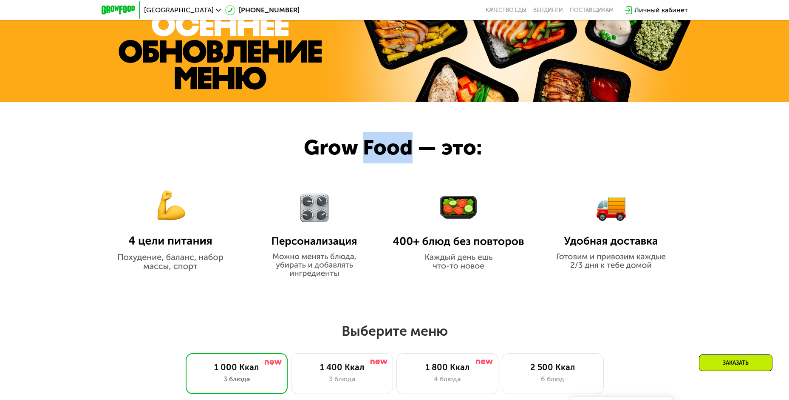 This screenshot has width=789, height=400. I want to click on div: 6 блюд, so click(553, 379).